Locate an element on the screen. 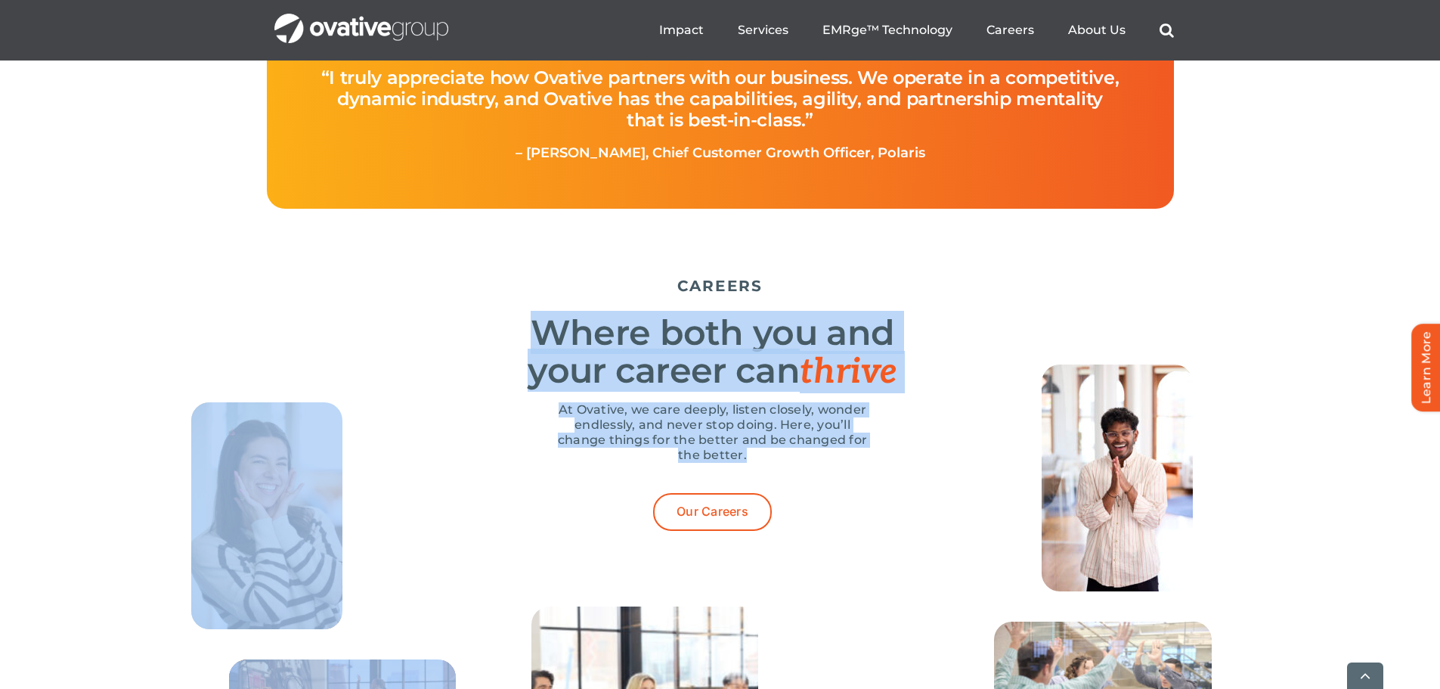  a: About Us is located at coordinates (1097, 30).